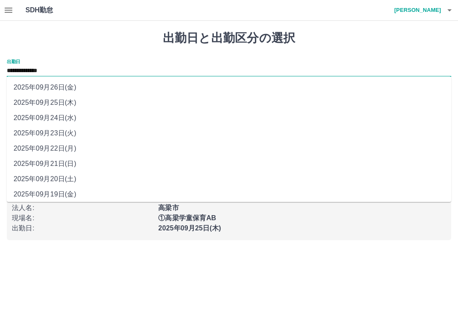 The image size is (458, 314). Describe the element at coordinates (229, 87) in the screenshot. I see `li: 2025年09月26日(金)` at that location.